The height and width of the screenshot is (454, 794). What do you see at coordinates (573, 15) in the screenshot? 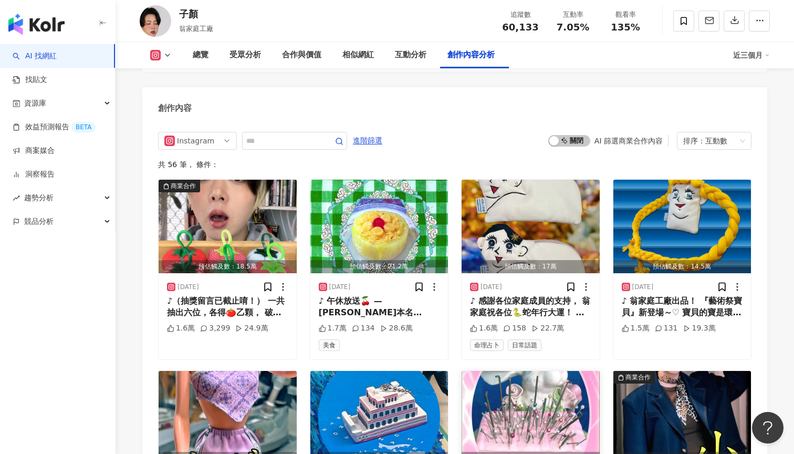
I see `div: 互動率` at bounding box center [573, 15].